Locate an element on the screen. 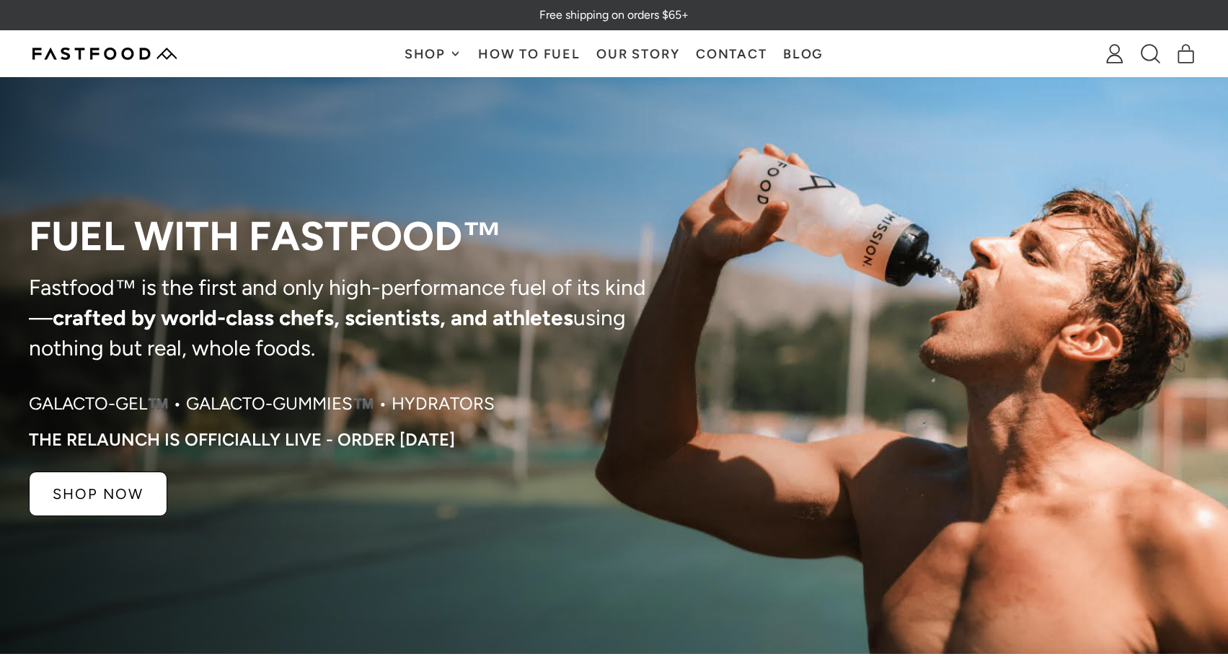 The height and width of the screenshot is (659, 1228). p: Fastfood™ is the first and only high-performance fuel of its kind— using nothing but real, whole ... is located at coordinates (340, 318).